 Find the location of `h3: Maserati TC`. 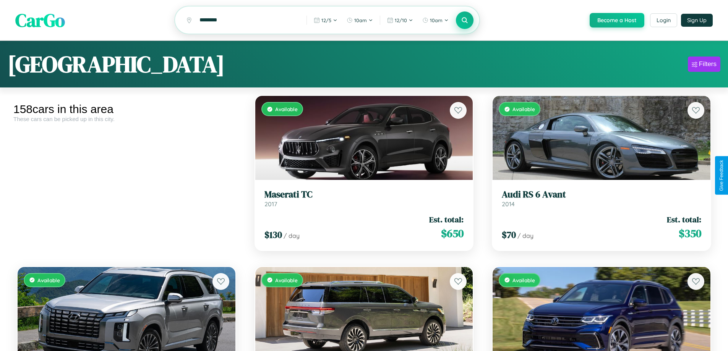

h3: Maserati TC is located at coordinates (364, 195).